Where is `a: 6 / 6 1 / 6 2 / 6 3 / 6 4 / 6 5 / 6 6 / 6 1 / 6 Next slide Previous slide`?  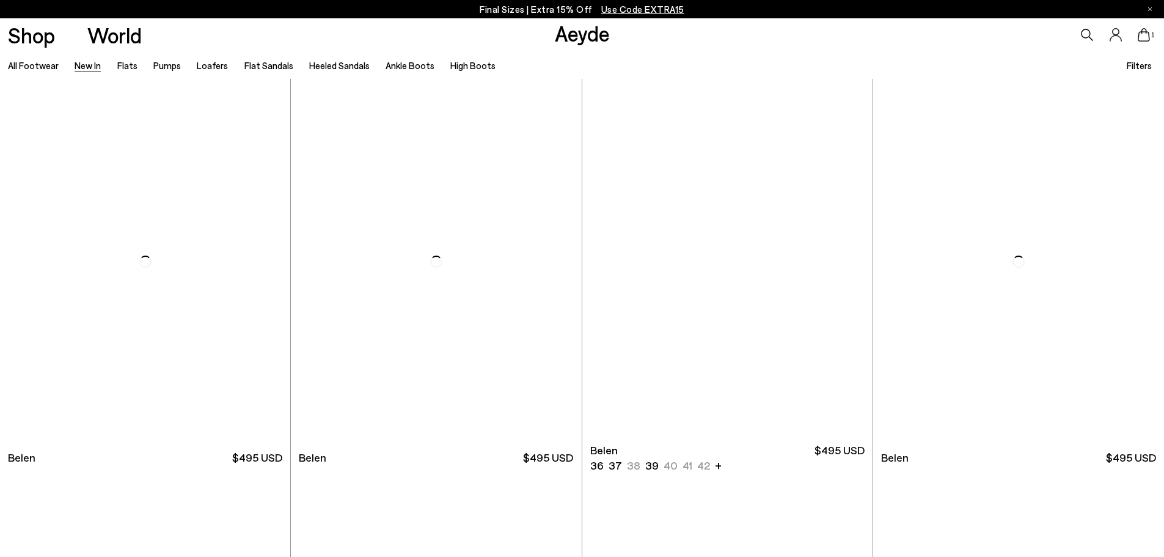 a: 6 / 6 1 / 6 2 / 6 3 / 6 4 / 6 5 / 6 6 / 6 1 / 6 Next slide Previous slide is located at coordinates (727, 261).